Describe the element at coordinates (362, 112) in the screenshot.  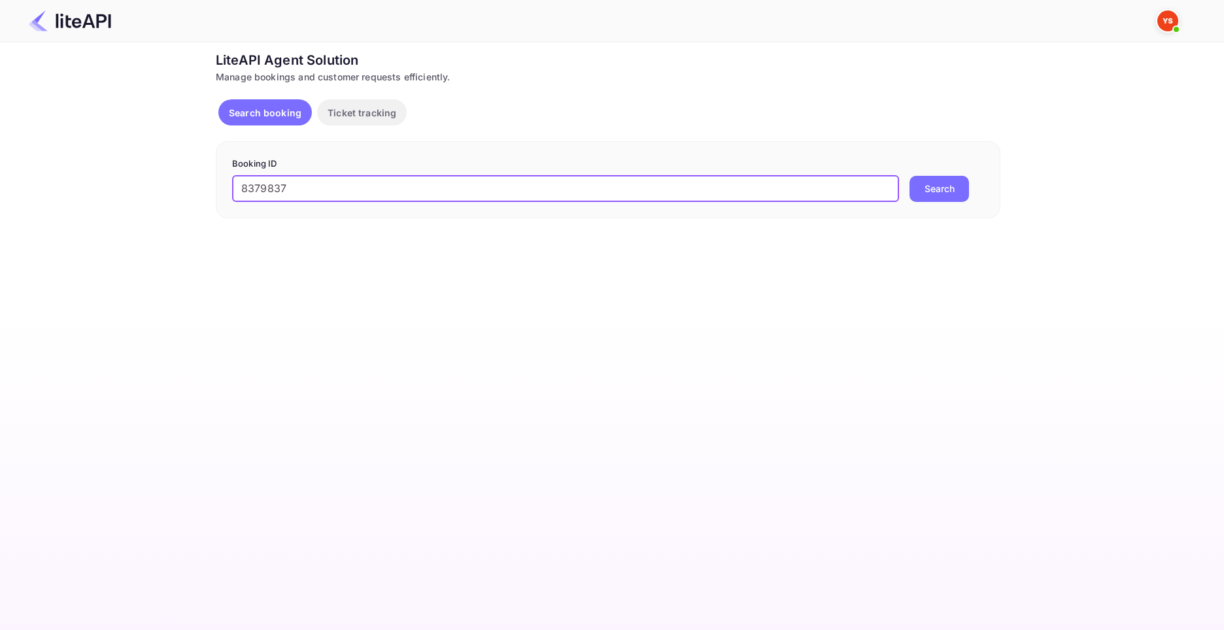
I see `p: Ticket tracking` at that location.